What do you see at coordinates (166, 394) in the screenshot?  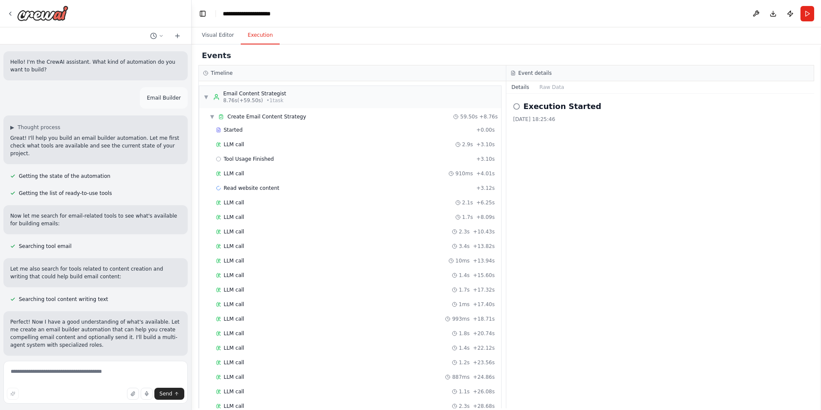 I see `span: Send` at bounding box center [166, 394].